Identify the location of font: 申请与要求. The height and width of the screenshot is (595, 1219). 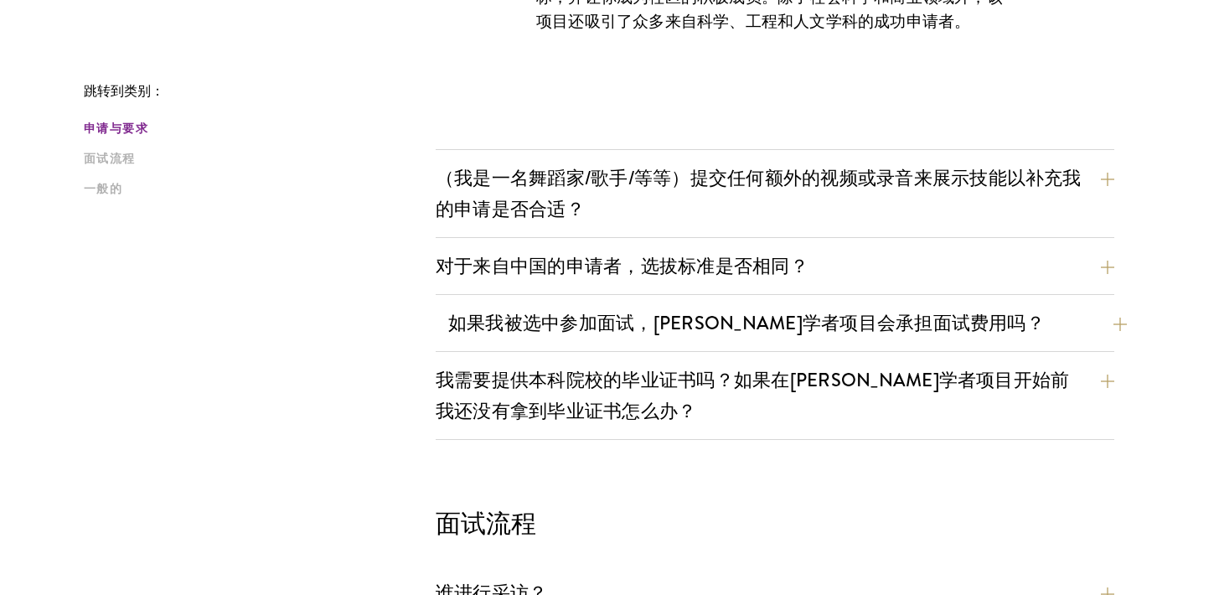
(116, 128).